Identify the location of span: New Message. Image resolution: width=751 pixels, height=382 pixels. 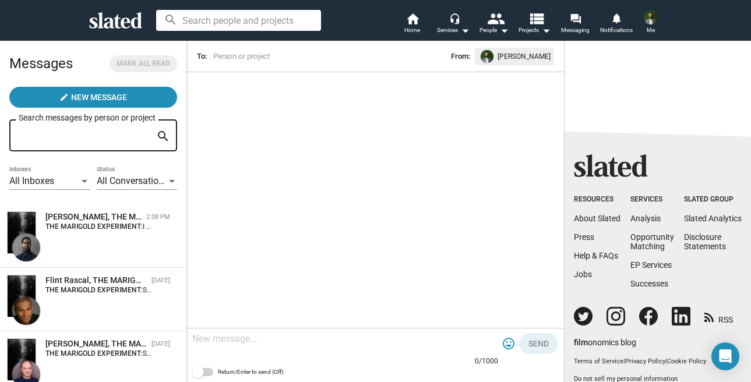
(99, 97).